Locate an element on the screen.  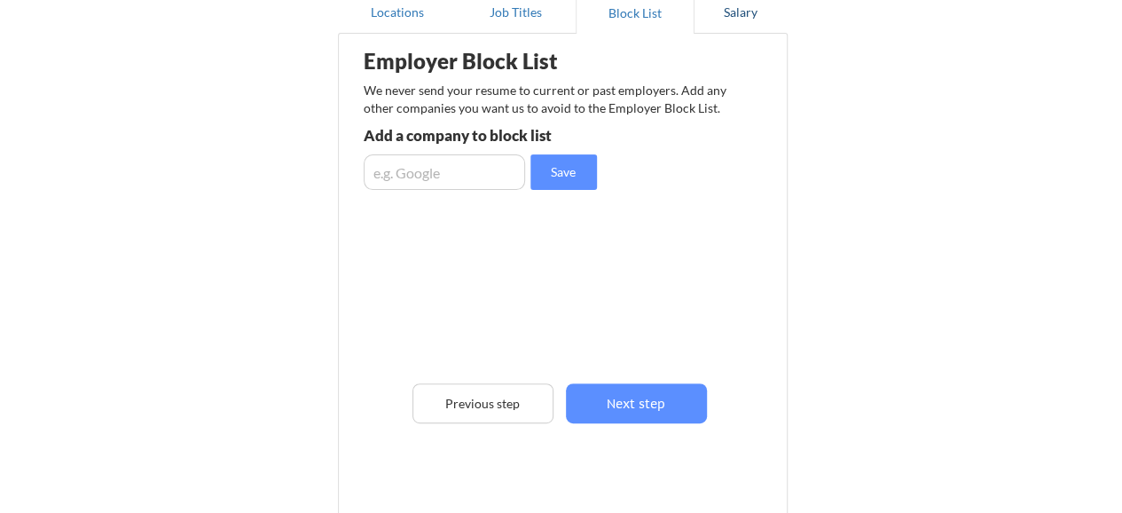
div: Add a company to block list is located at coordinates (494, 135).